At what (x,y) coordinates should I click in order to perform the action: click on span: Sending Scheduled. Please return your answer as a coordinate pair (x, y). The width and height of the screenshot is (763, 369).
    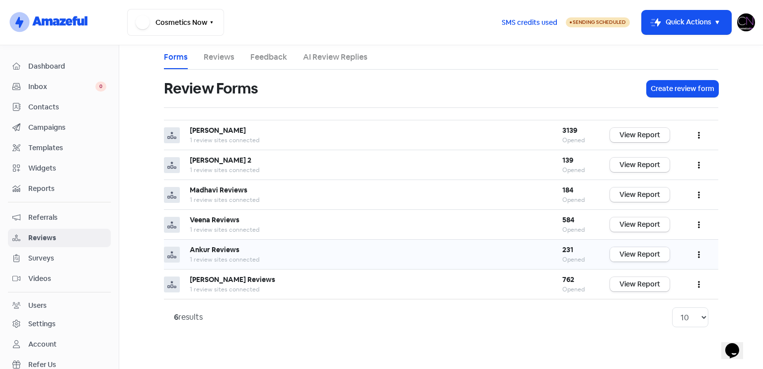
    Looking at the image, I should click on (599, 22).